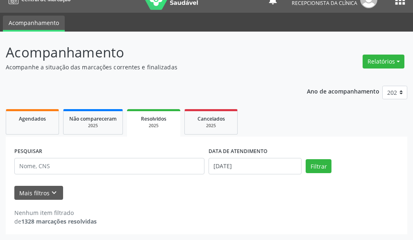 The image size is (413, 240). I want to click on label: DATA DE ATENDIMENTO, so click(238, 151).